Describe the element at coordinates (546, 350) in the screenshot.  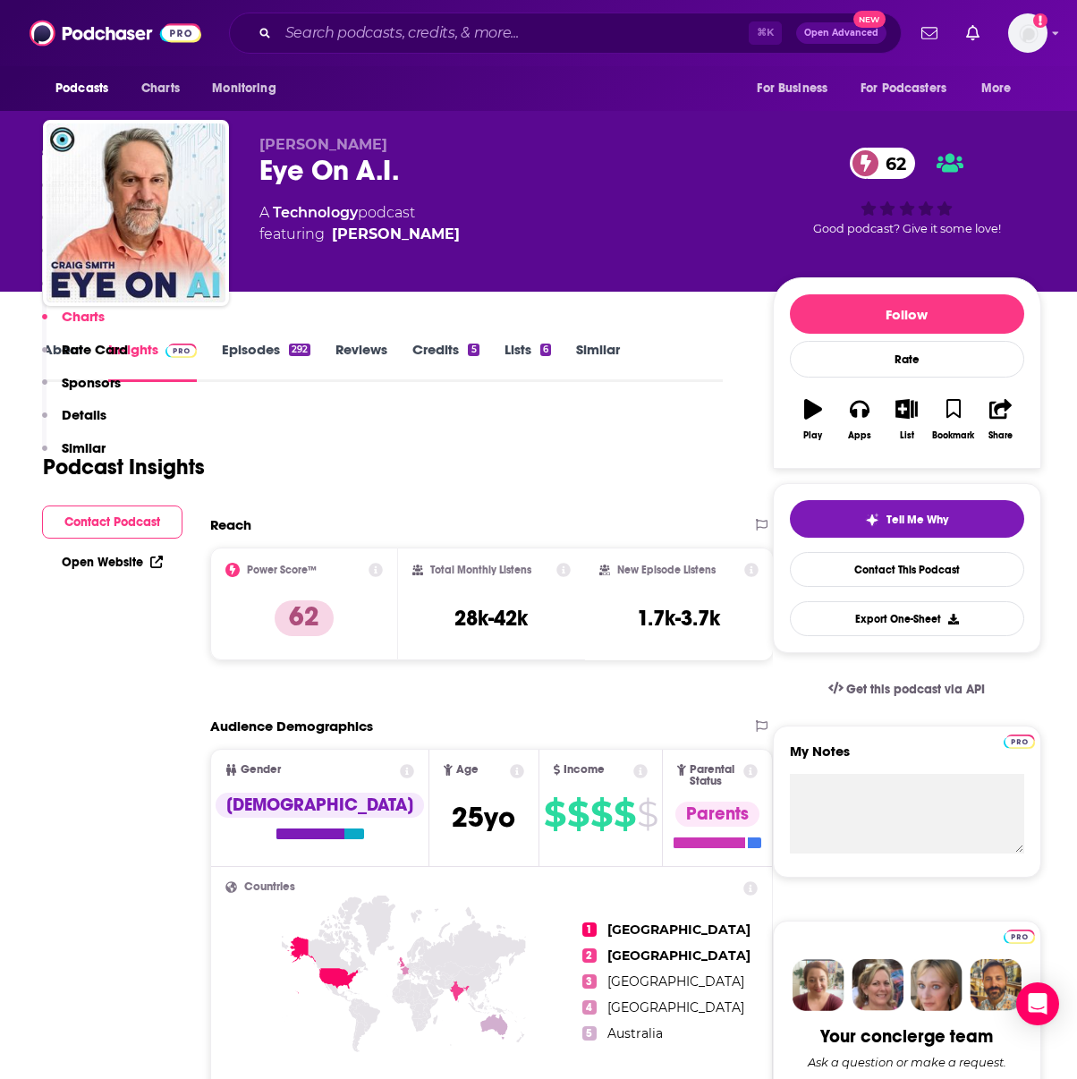
I see `div: 6` at that location.